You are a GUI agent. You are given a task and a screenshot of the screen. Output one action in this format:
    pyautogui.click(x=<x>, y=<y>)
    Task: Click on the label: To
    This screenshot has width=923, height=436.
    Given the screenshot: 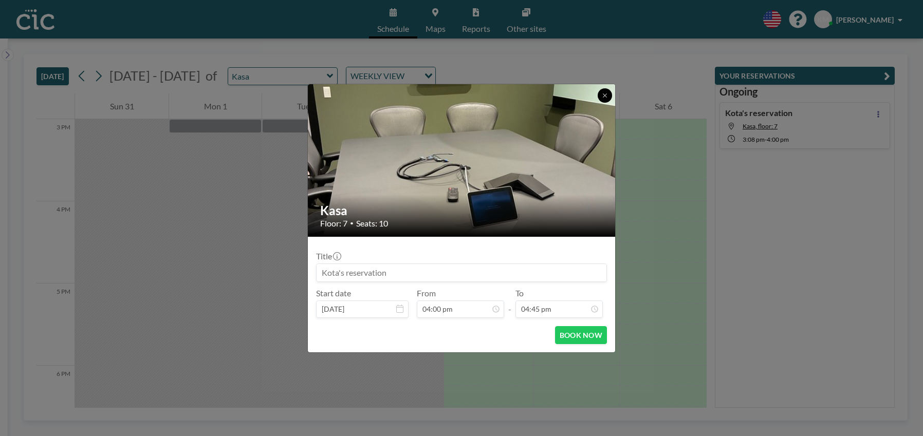 What is the action you would take?
    pyautogui.click(x=520, y=294)
    